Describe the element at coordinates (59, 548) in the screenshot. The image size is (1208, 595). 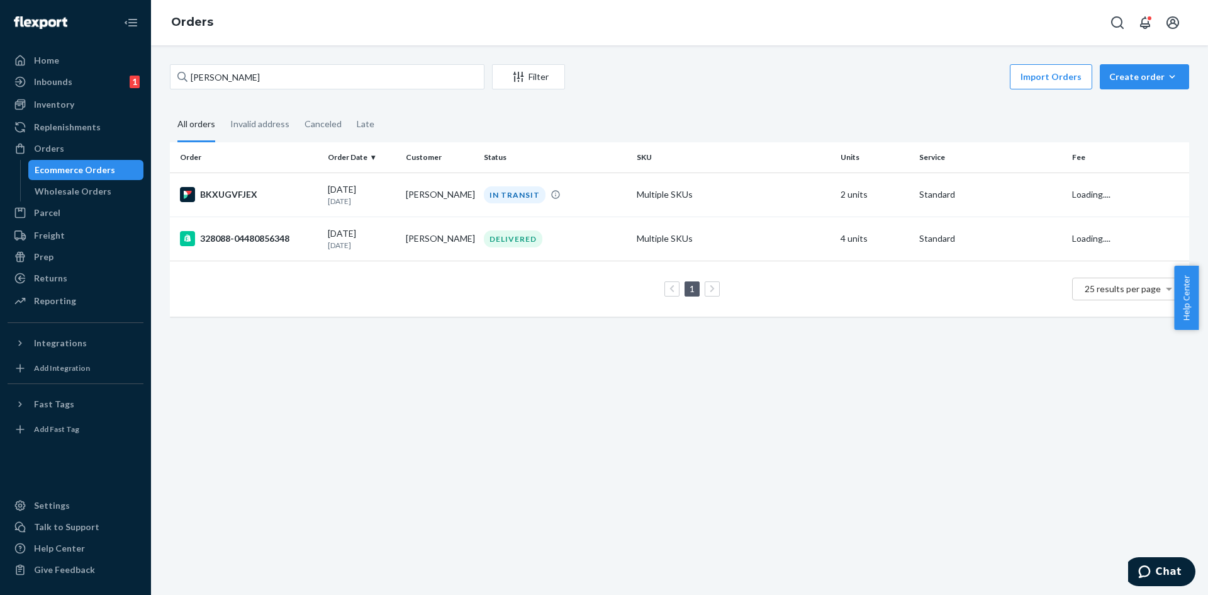
I see `div: Help Center` at that location.